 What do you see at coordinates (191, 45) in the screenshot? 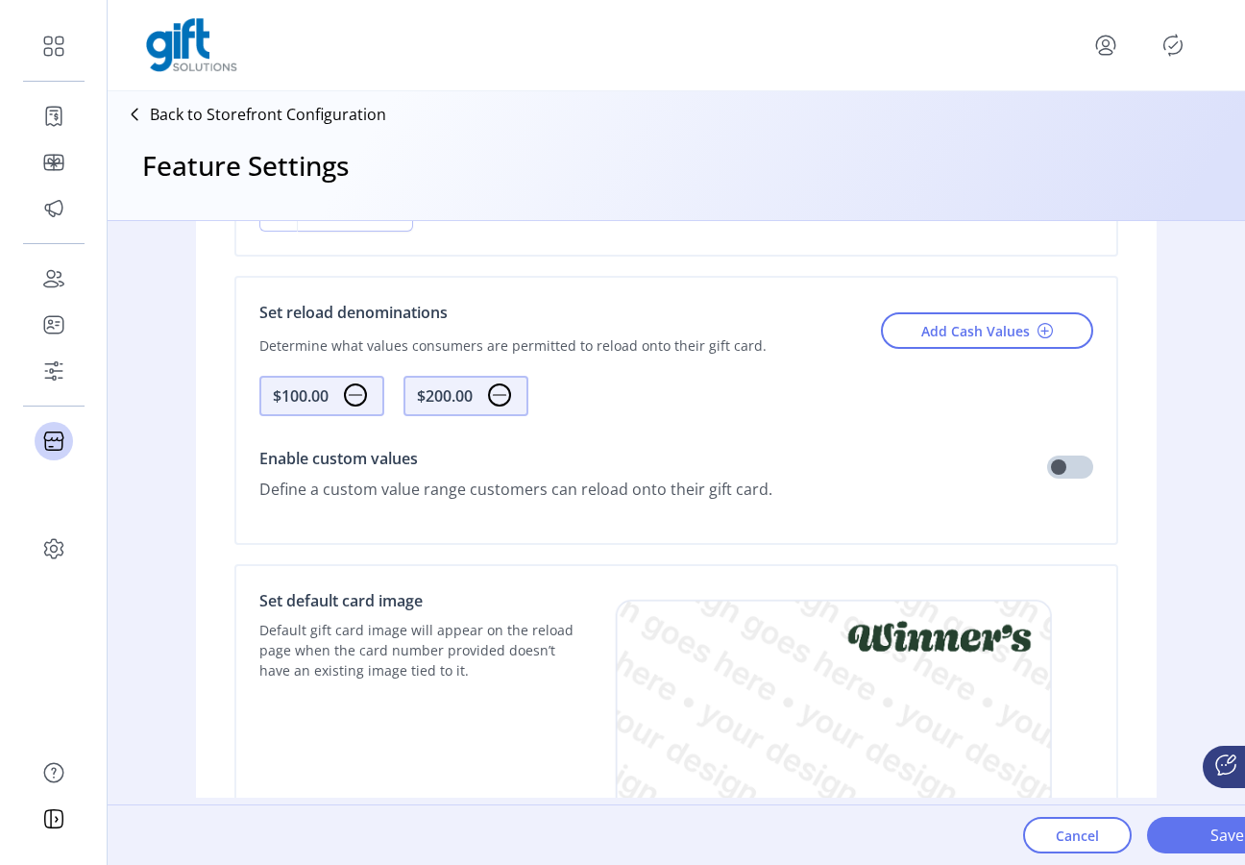
I see `img: logo` at bounding box center [191, 45].